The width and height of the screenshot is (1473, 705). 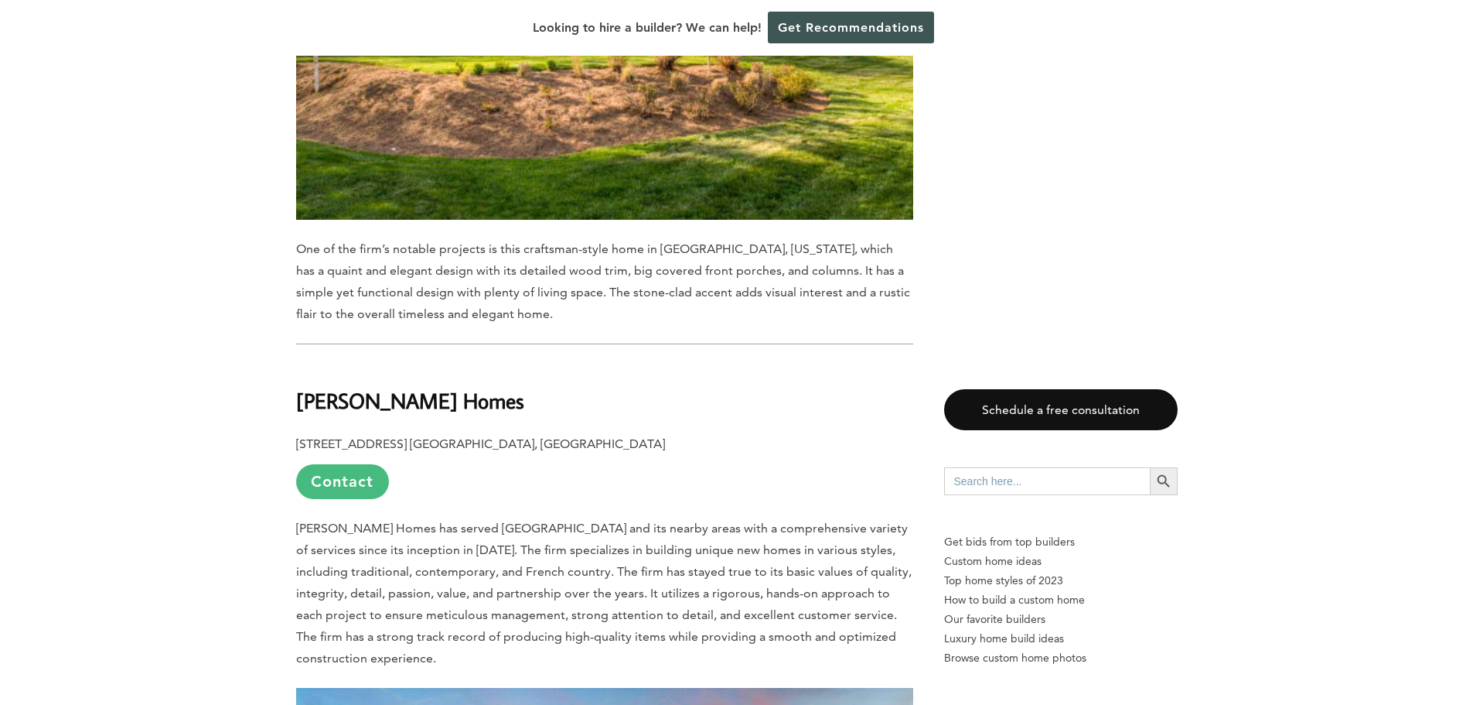 What do you see at coordinates (1047, 481) in the screenshot?
I see `input: Search here...` at bounding box center [1047, 481].